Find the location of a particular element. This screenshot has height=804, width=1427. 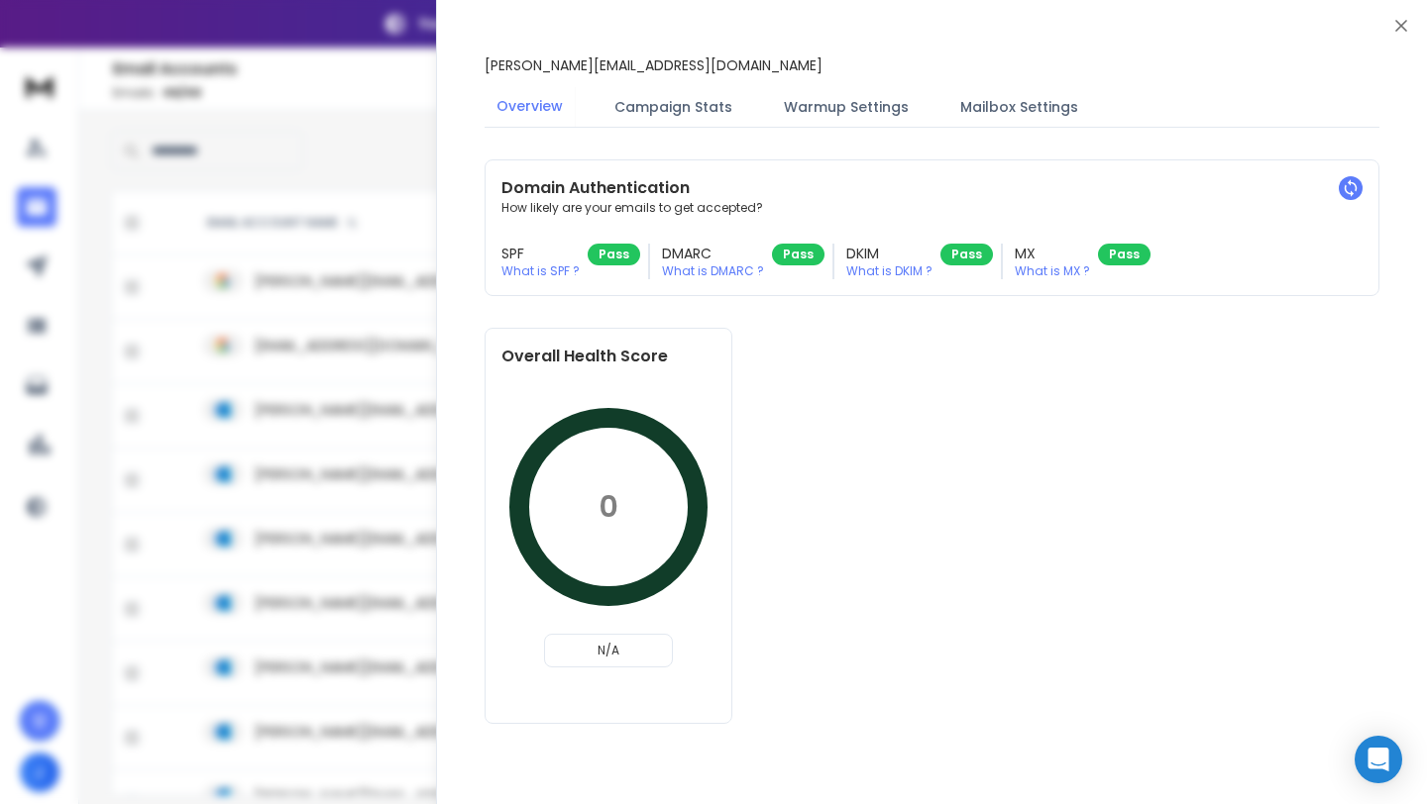

p: What is DMARC ? is located at coordinates (712, 271).